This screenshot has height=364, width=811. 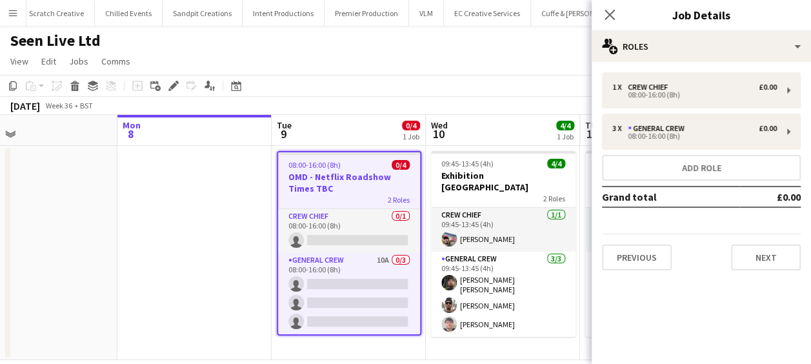 What do you see at coordinates (620, 87) in the screenshot?
I see `div: 1 x` at bounding box center [620, 87].